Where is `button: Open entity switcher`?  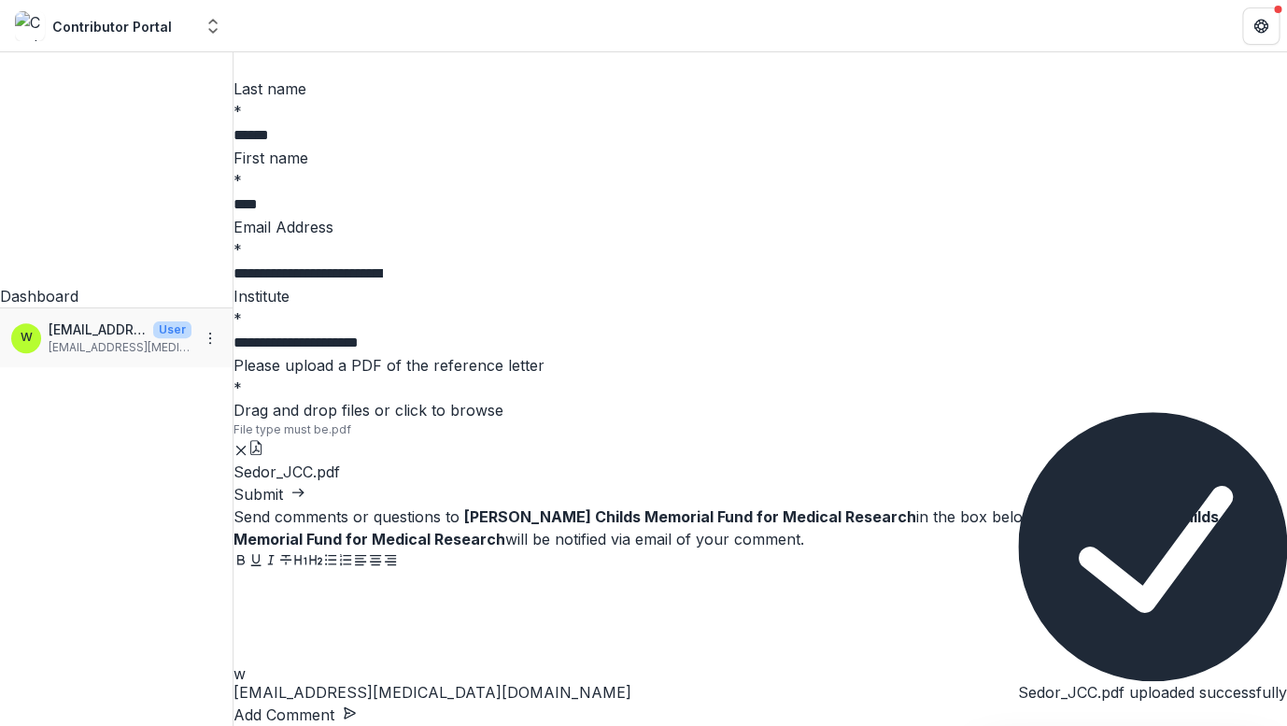 button: Open entity switcher is located at coordinates (213, 26).